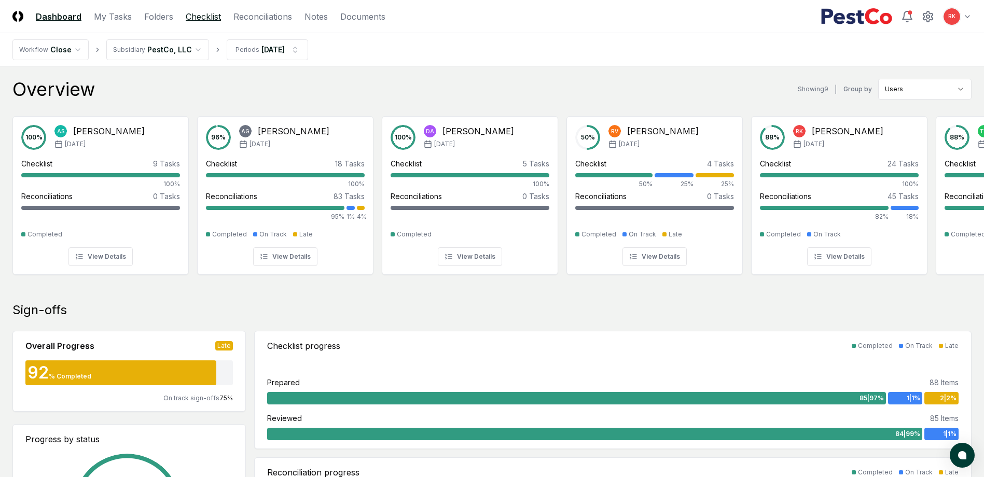 Image resolution: width=984 pixels, height=477 pixels. Describe the element at coordinates (59, 17) in the screenshot. I see `a: Dashboard` at that location.